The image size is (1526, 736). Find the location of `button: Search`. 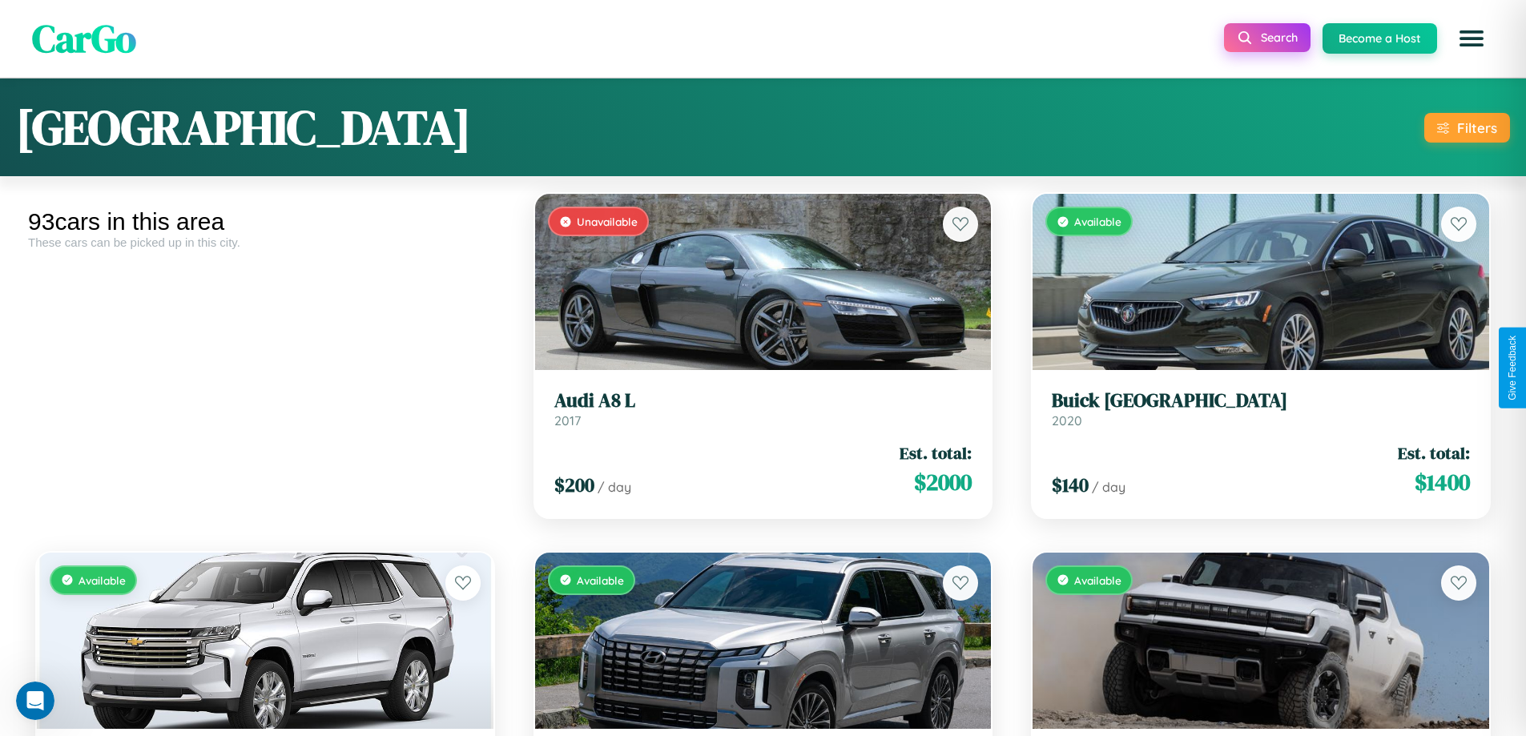

button: Search is located at coordinates (1268, 38).